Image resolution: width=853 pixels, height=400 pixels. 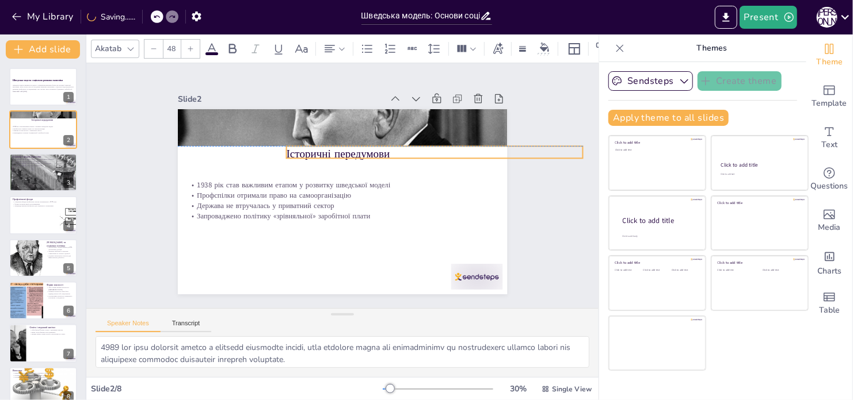 What do you see at coordinates (342, 352) in the screenshot?
I see `textarea: 4989 lor ipsu dolorsit ametco a elitsedd eiusmodte incidi, utla etdolore magna ali enimadminimv q...` at bounding box center [342, 352].